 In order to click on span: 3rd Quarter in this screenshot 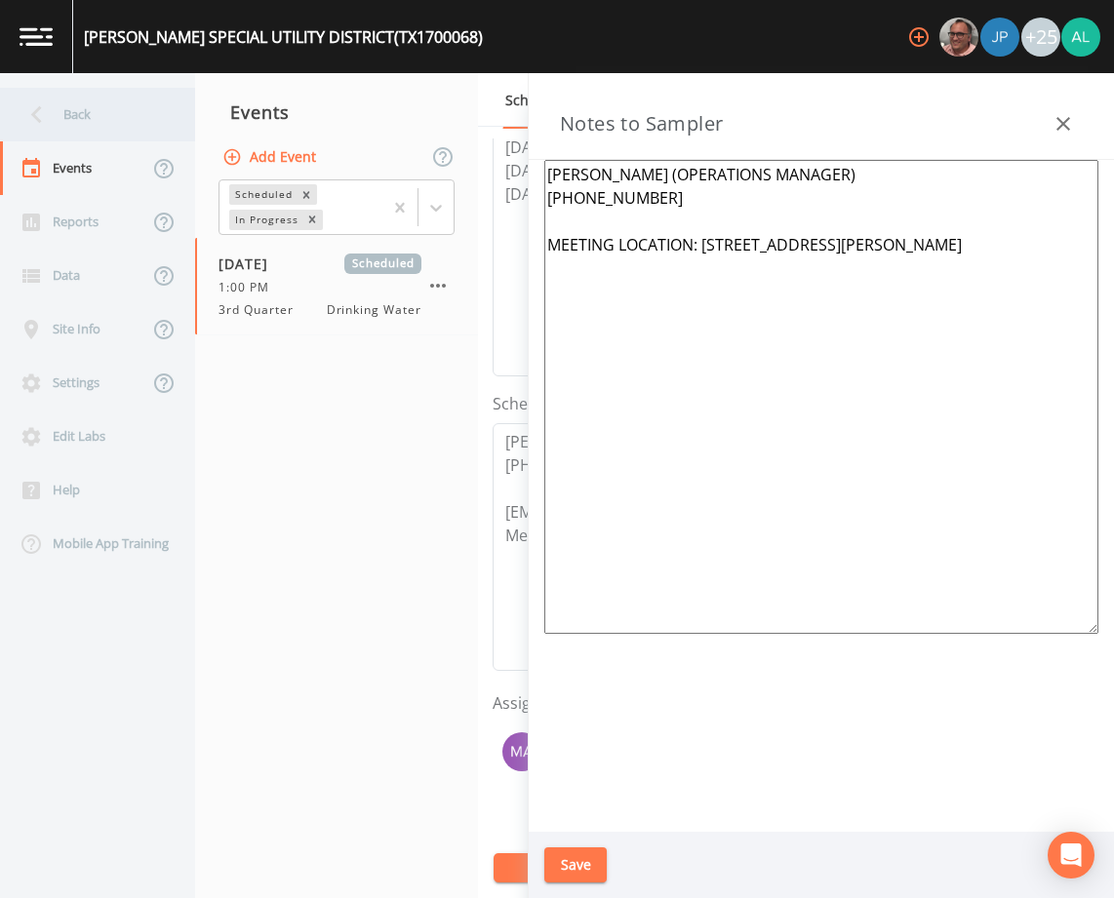, I will do `click(261, 310)`.